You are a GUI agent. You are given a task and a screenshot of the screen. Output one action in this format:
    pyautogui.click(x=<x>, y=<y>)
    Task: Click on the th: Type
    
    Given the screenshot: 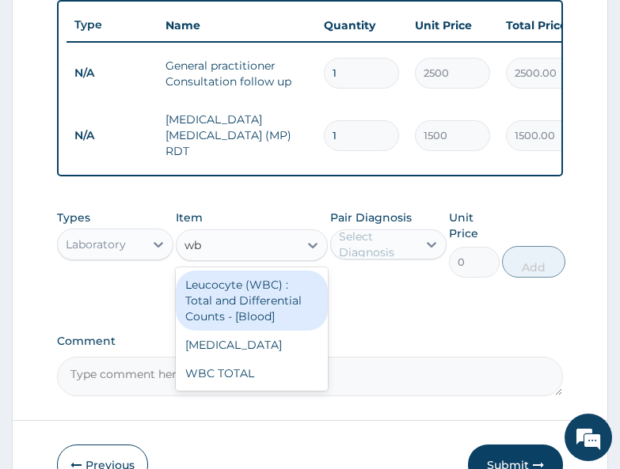 What is the action you would take?
    pyautogui.click(x=112, y=25)
    